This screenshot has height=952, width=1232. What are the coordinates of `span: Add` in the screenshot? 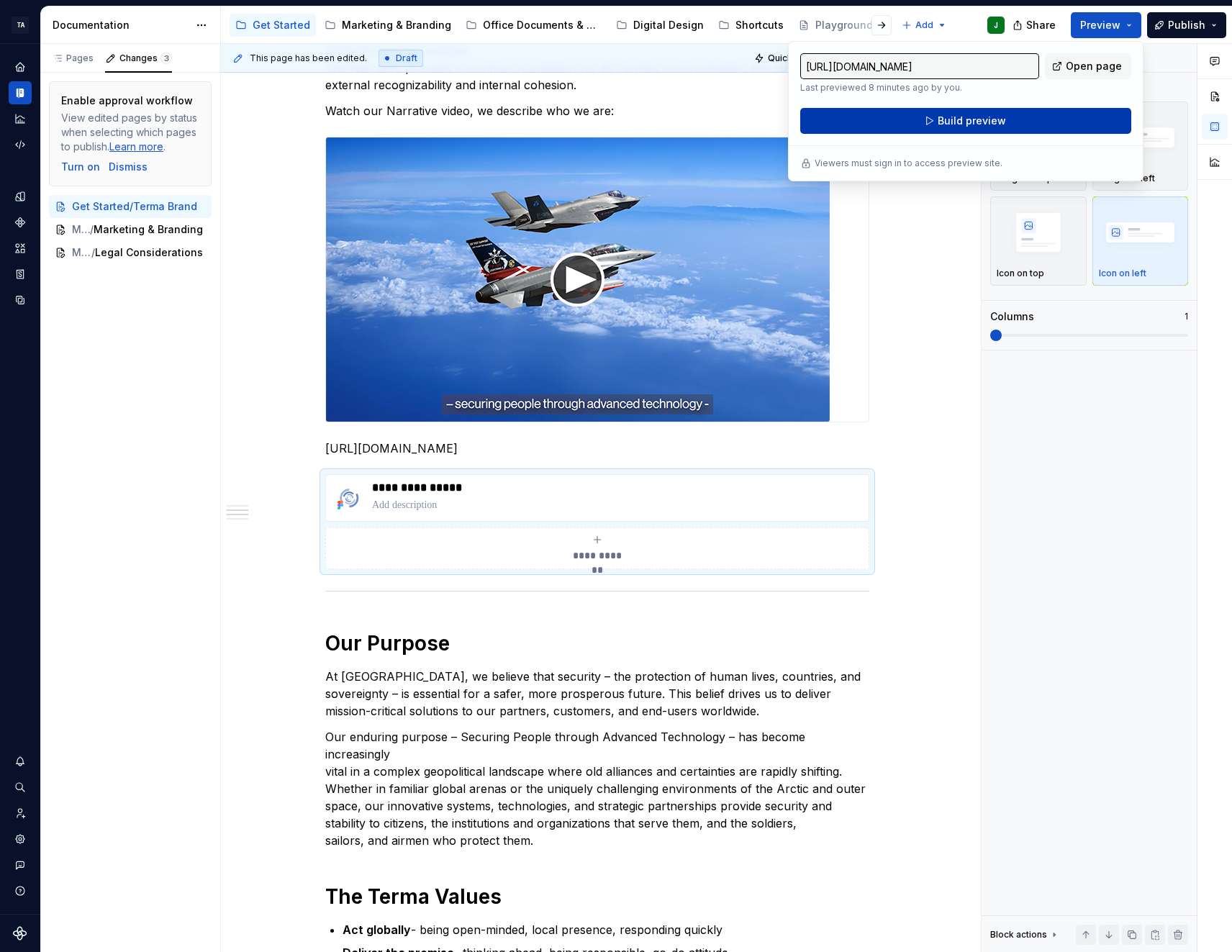 It's located at (924, 25).